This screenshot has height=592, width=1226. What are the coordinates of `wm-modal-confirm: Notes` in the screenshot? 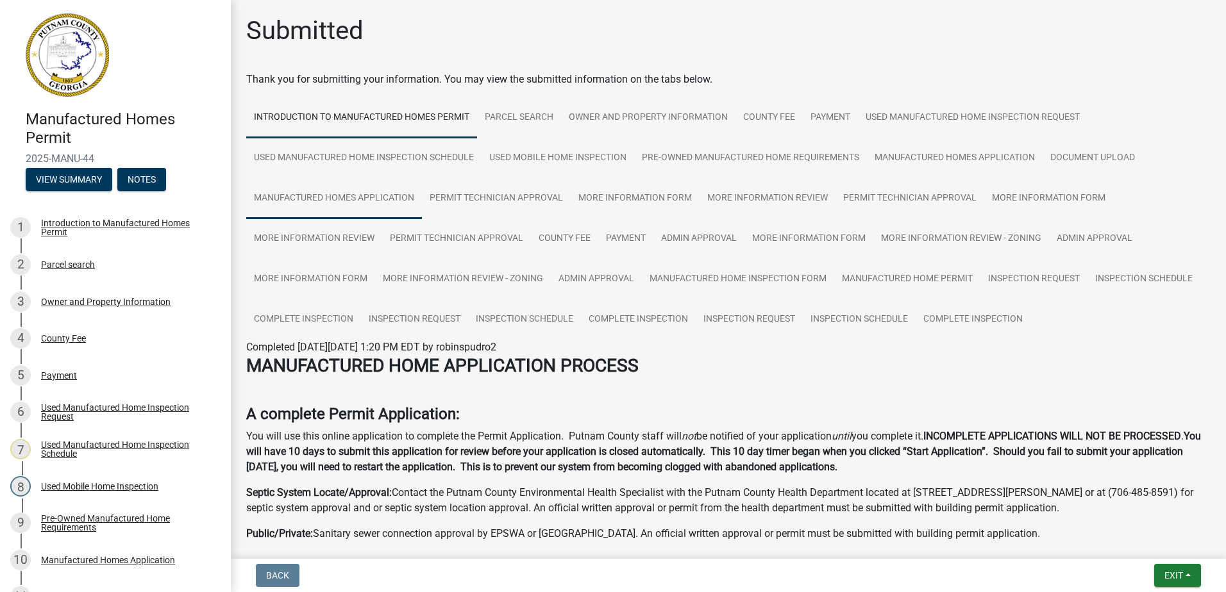 It's located at (142, 180).